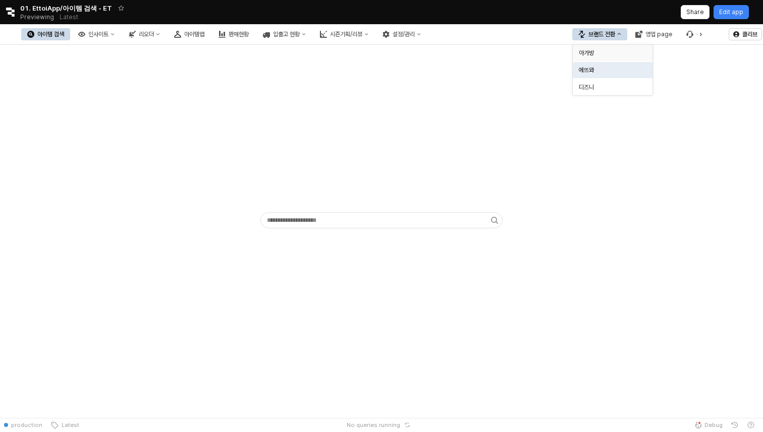 This screenshot has height=432, width=763. What do you see at coordinates (609, 53) in the screenshot?
I see `div: 아가방` at bounding box center [609, 53].